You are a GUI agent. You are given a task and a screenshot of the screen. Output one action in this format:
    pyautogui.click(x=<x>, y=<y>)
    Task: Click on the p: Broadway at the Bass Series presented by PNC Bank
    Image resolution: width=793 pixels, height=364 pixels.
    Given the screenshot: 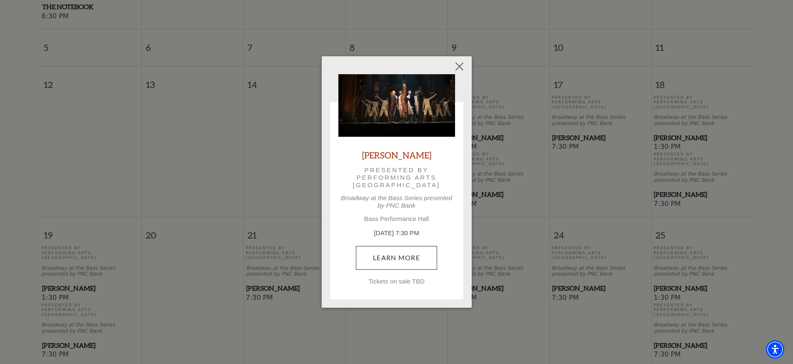 What is the action you would take?
    pyautogui.click(x=397, y=202)
    